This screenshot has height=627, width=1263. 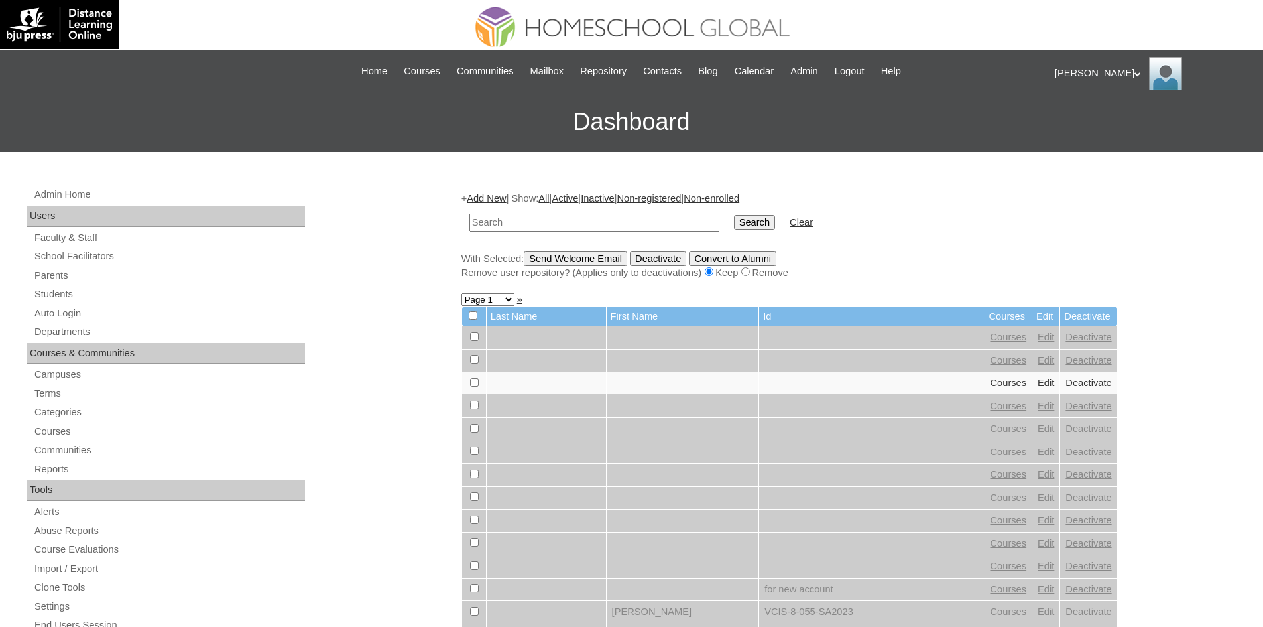 What do you see at coordinates (169, 393) in the screenshot?
I see `a: Terms` at bounding box center [169, 393].